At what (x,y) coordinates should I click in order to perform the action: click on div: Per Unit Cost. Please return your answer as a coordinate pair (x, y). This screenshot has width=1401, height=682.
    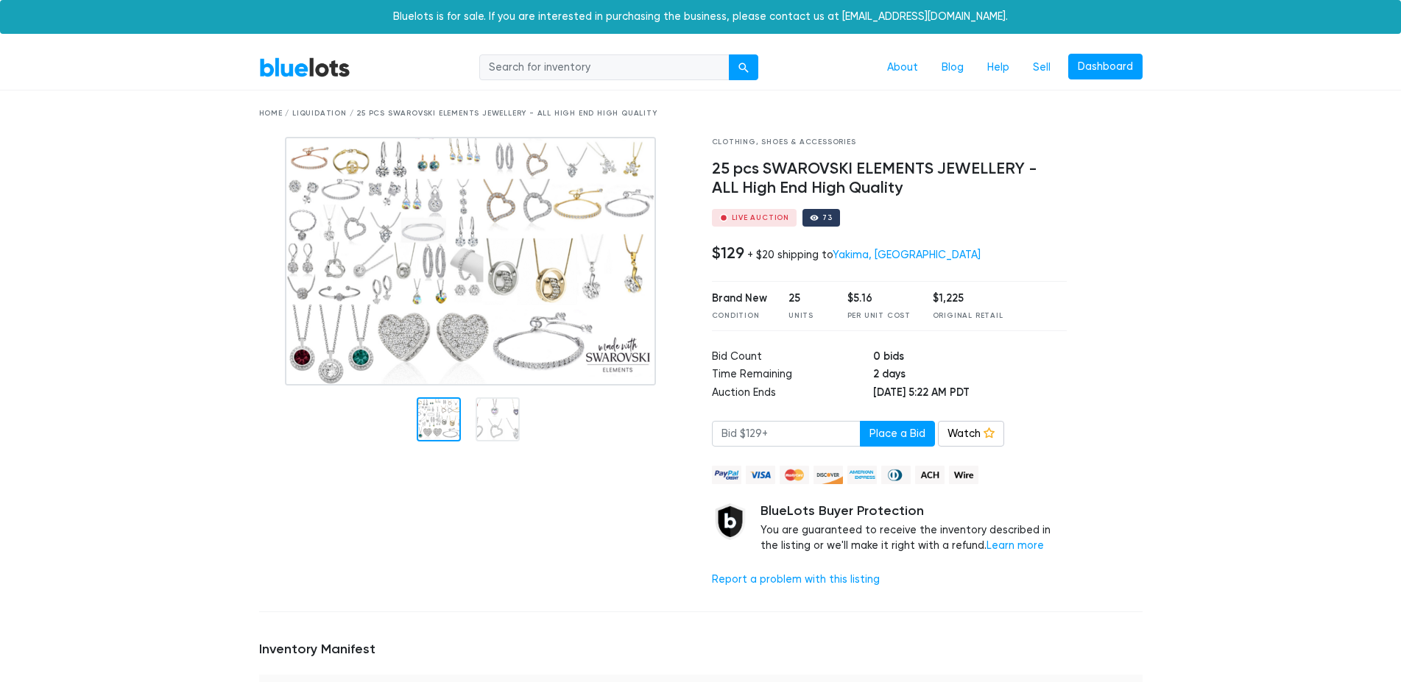
    Looking at the image, I should click on (879, 316).